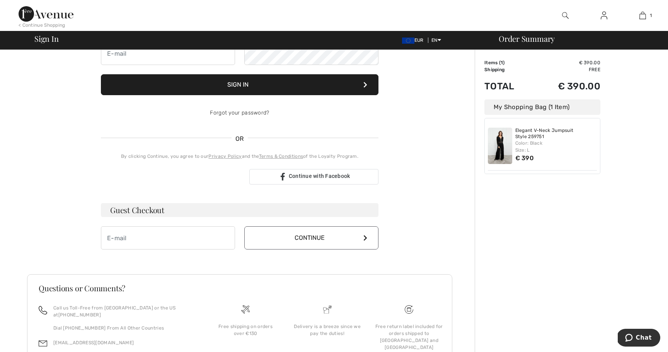 Image resolution: width=668 pixels, height=352 pixels. What do you see at coordinates (240, 139) in the screenshot?
I see `span: OR` at bounding box center [240, 139].